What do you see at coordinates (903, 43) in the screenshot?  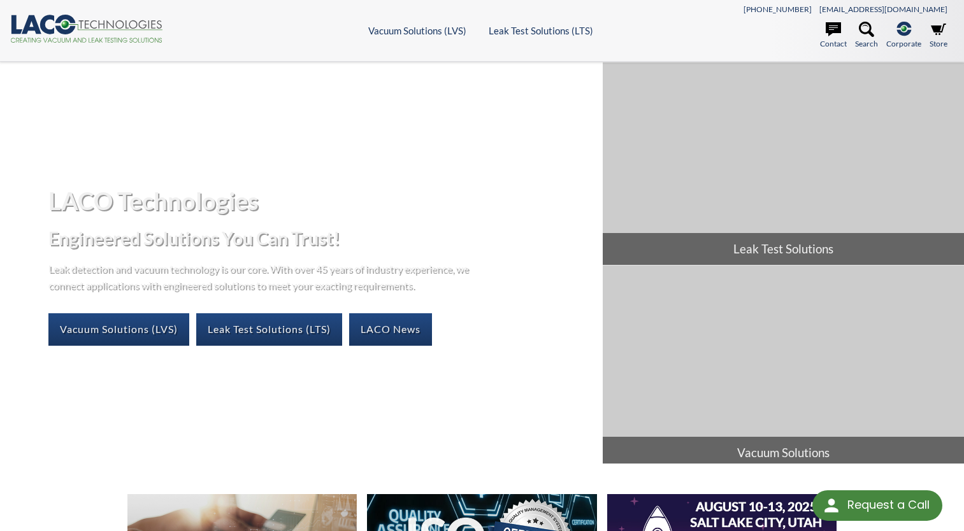 I see `span: Corporate` at bounding box center [903, 43].